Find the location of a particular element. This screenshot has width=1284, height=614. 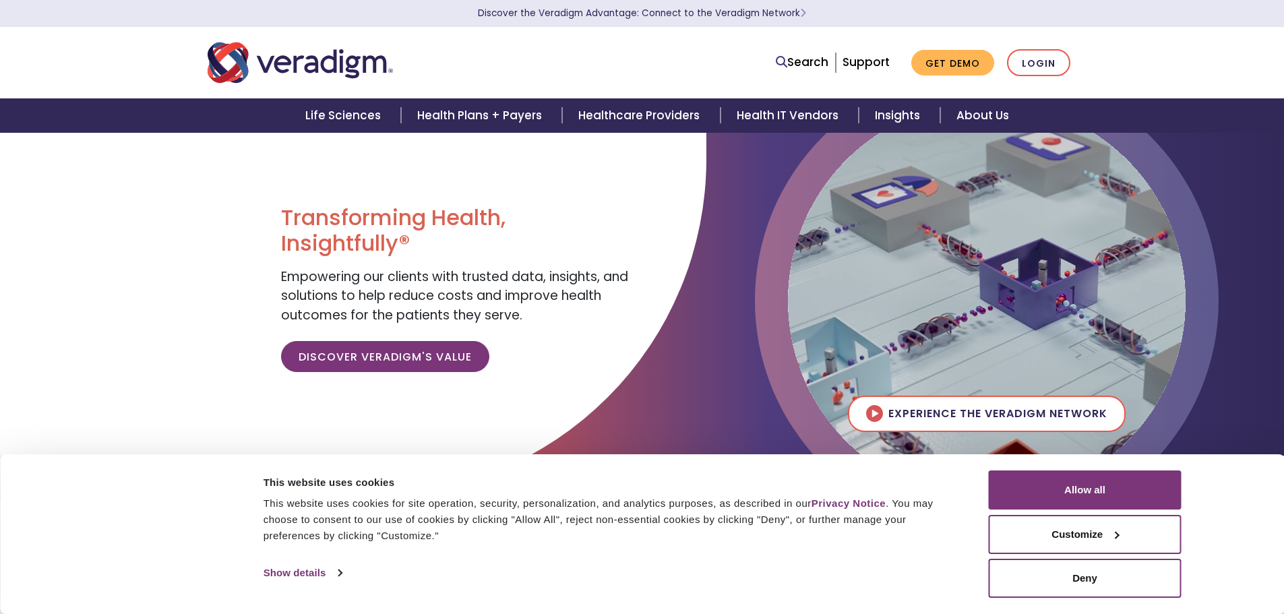

span: Learn More is located at coordinates (803, 13).